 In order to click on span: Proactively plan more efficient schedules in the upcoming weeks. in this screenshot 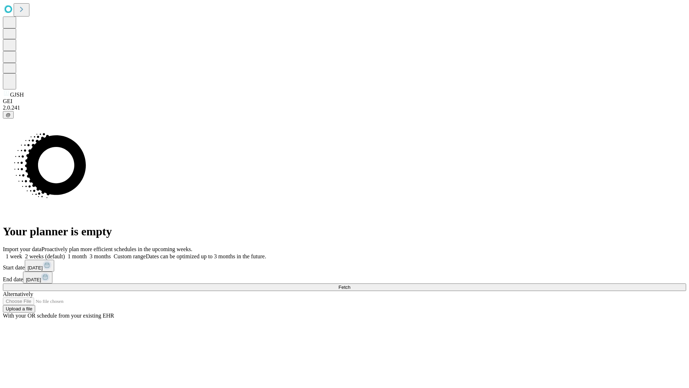, I will do `click(117, 249)`.